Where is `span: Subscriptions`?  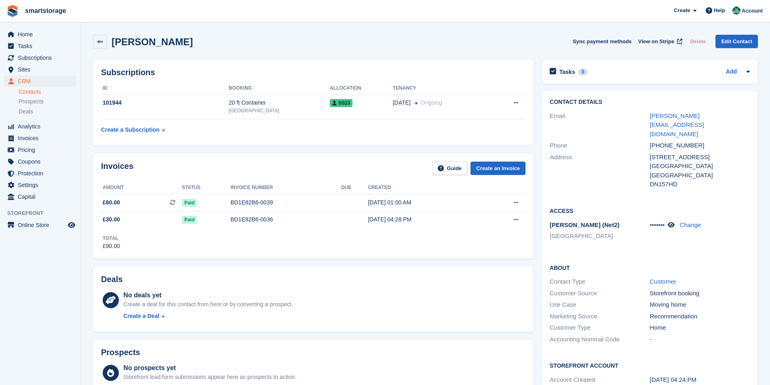
span: Subscriptions is located at coordinates (42, 58).